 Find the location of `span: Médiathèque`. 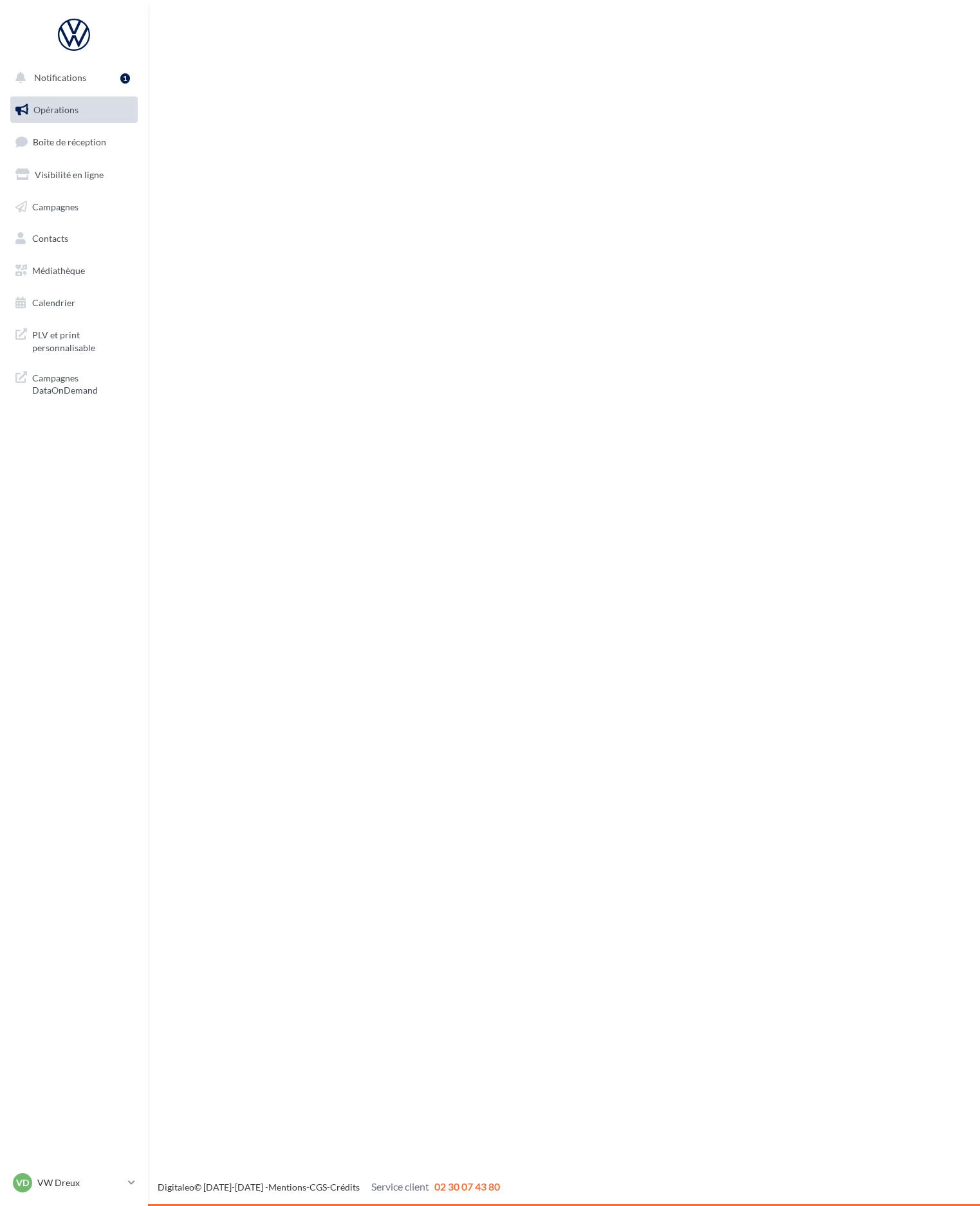

span: Médiathèque is located at coordinates (59, 270).